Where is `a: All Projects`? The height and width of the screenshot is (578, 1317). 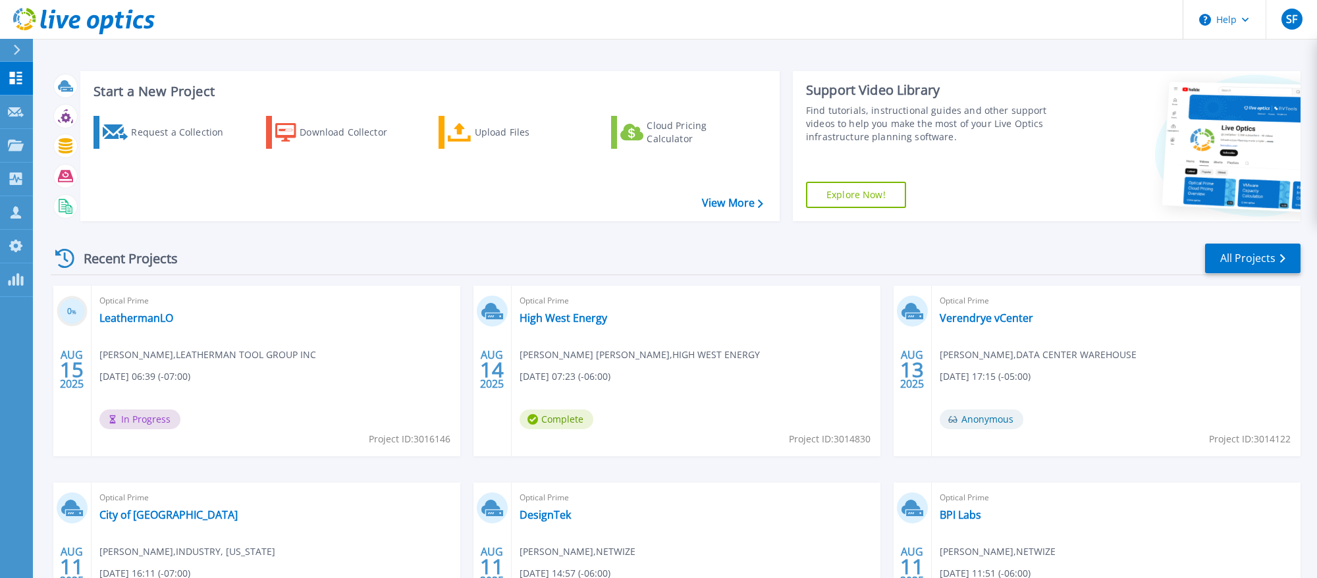 a: All Projects is located at coordinates (1252, 258).